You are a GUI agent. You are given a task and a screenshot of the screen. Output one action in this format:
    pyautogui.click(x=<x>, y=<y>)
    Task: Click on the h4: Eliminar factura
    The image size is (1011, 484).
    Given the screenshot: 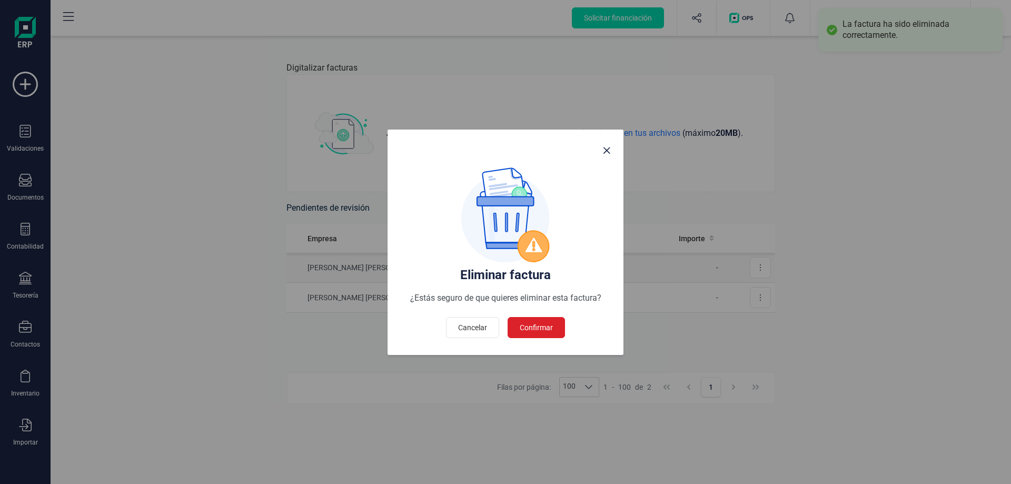 What is the action you would take?
    pyautogui.click(x=506, y=275)
    